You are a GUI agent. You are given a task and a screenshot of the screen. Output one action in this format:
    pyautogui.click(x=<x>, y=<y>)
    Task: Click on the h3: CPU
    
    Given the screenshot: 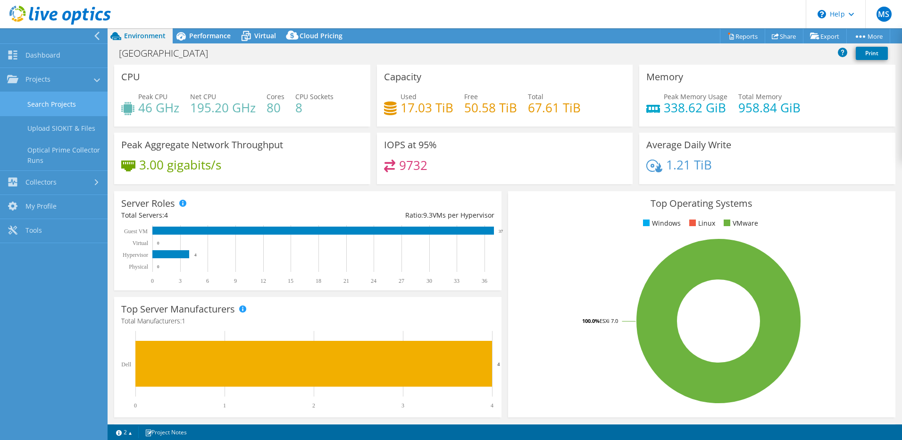 What is the action you would take?
    pyautogui.click(x=131, y=77)
    